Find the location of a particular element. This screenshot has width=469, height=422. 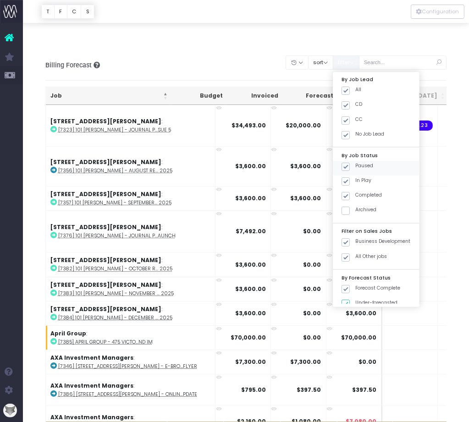

button: filter is located at coordinates (346, 62).